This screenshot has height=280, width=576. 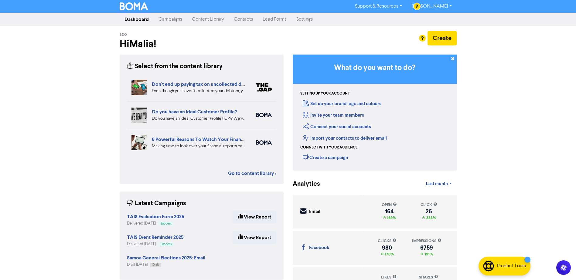 I want to click on span: 191%, so click(x=428, y=255).